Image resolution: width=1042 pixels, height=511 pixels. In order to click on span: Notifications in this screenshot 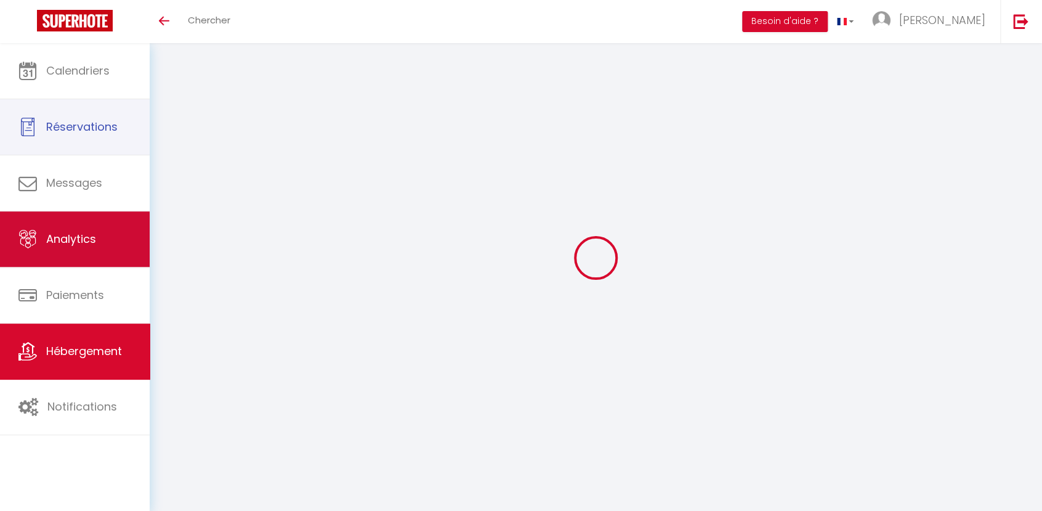, I will do `click(82, 406)`.